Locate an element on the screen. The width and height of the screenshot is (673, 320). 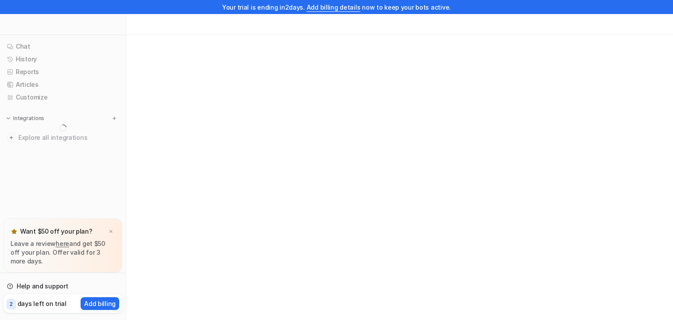
span: Explore all integrations is located at coordinates (68, 138).